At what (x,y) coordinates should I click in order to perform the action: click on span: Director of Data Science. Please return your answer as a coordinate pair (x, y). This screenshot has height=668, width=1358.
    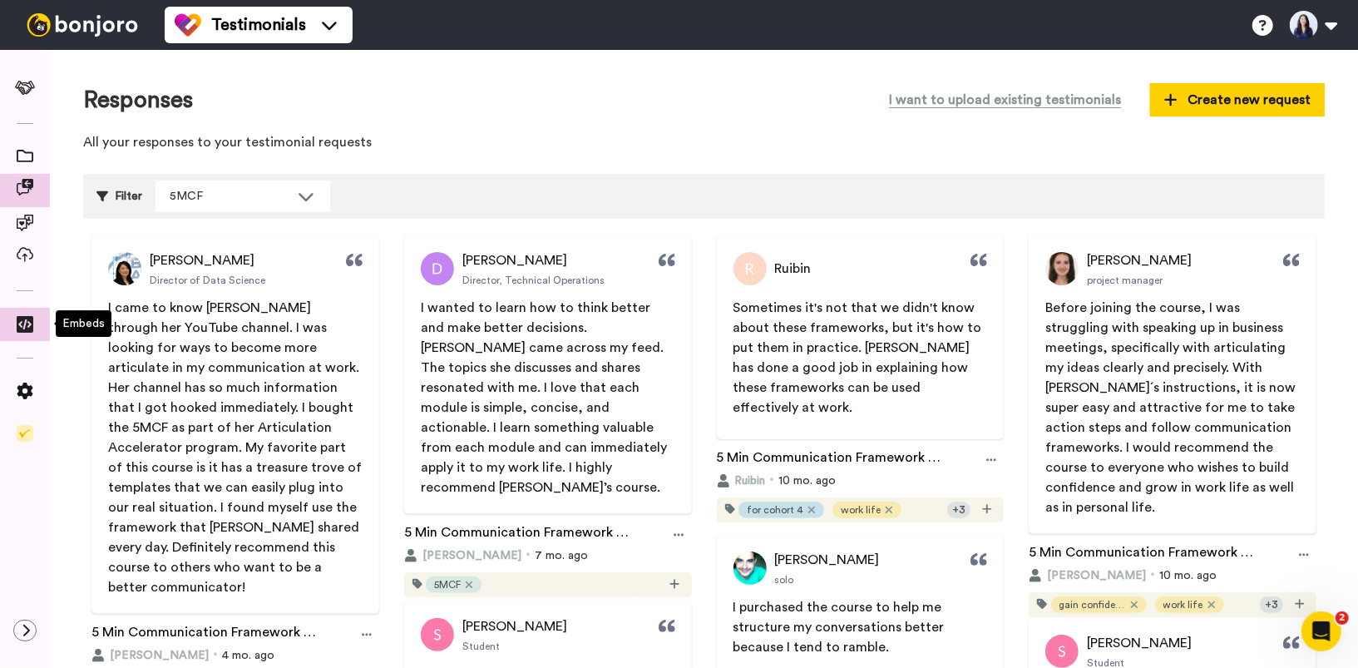
    Looking at the image, I should click on (207, 280).